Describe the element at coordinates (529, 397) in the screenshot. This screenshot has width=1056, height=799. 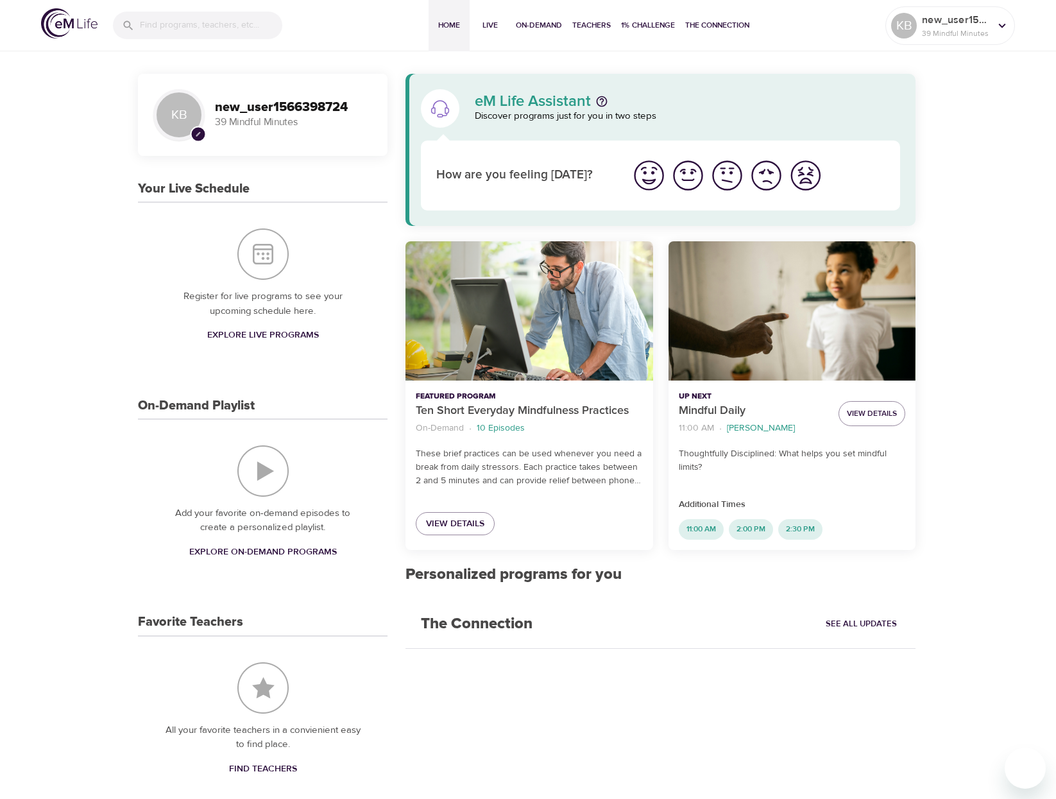
I see `p: Featured Program` at that location.